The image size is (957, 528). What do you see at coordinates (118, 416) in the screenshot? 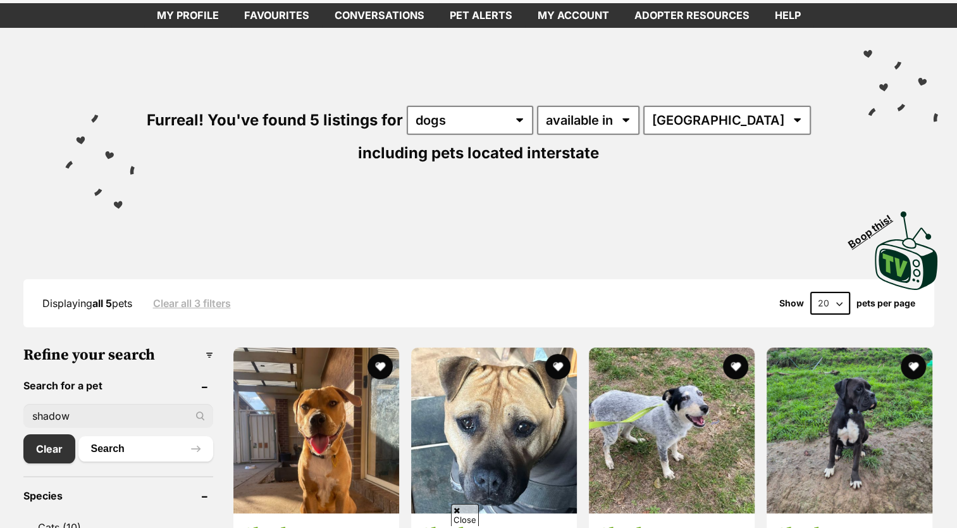
I see `input: Toby` at bounding box center [118, 416].